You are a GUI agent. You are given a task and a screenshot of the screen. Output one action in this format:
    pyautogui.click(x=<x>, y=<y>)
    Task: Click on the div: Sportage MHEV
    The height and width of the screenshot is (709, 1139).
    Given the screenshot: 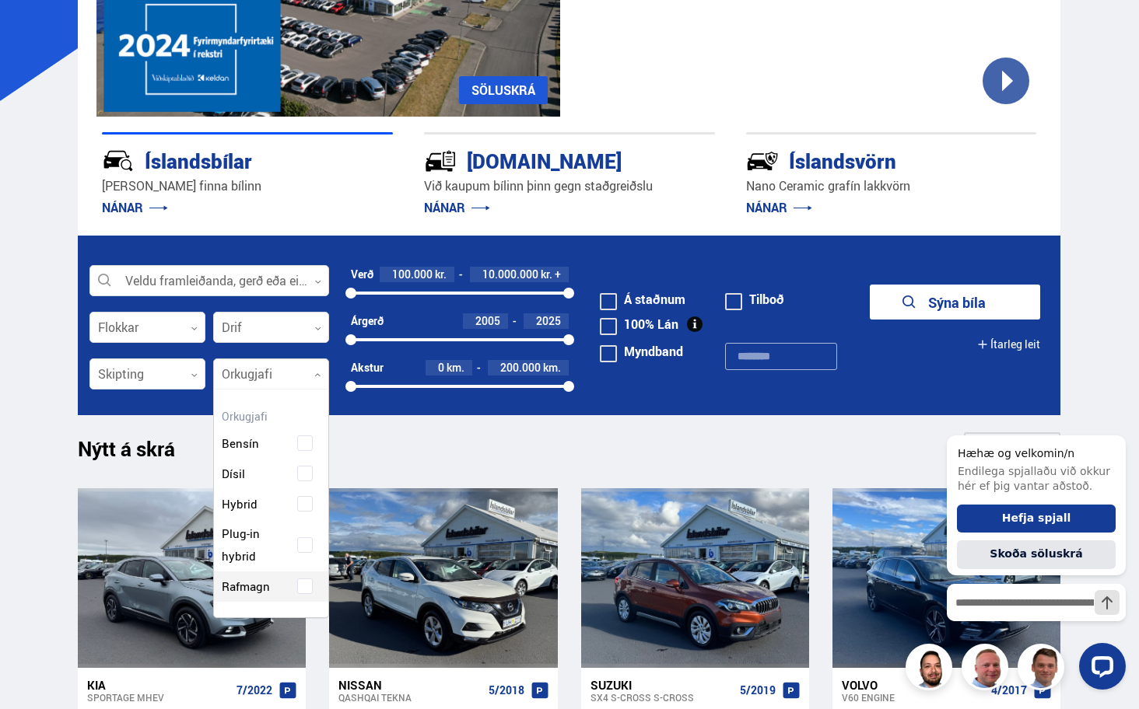 What is the action you would take?
    pyautogui.click(x=159, y=698)
    